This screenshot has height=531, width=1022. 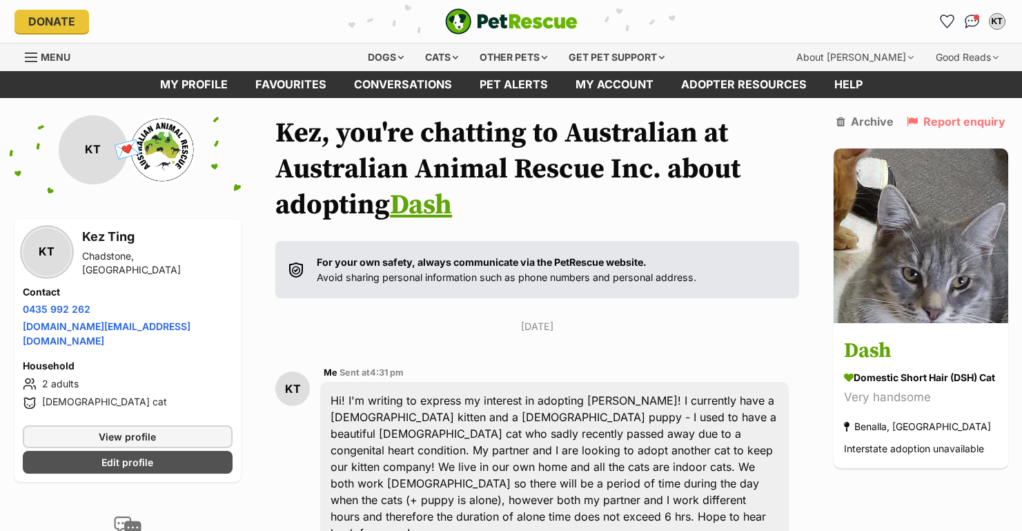 What do you see at coordinates (127, 462) in the screenshot?
I see `span: Edit profile` at bounding box center [127, 462].